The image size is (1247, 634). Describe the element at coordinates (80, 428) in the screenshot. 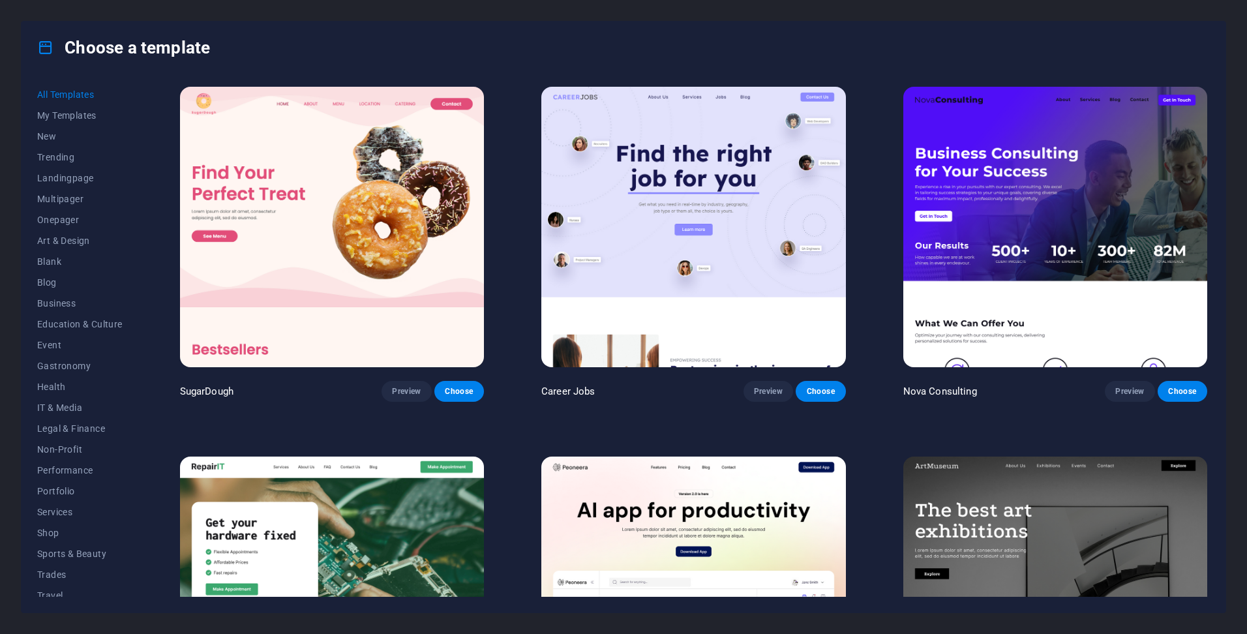

I see `span: Legal & Finance` at that location.